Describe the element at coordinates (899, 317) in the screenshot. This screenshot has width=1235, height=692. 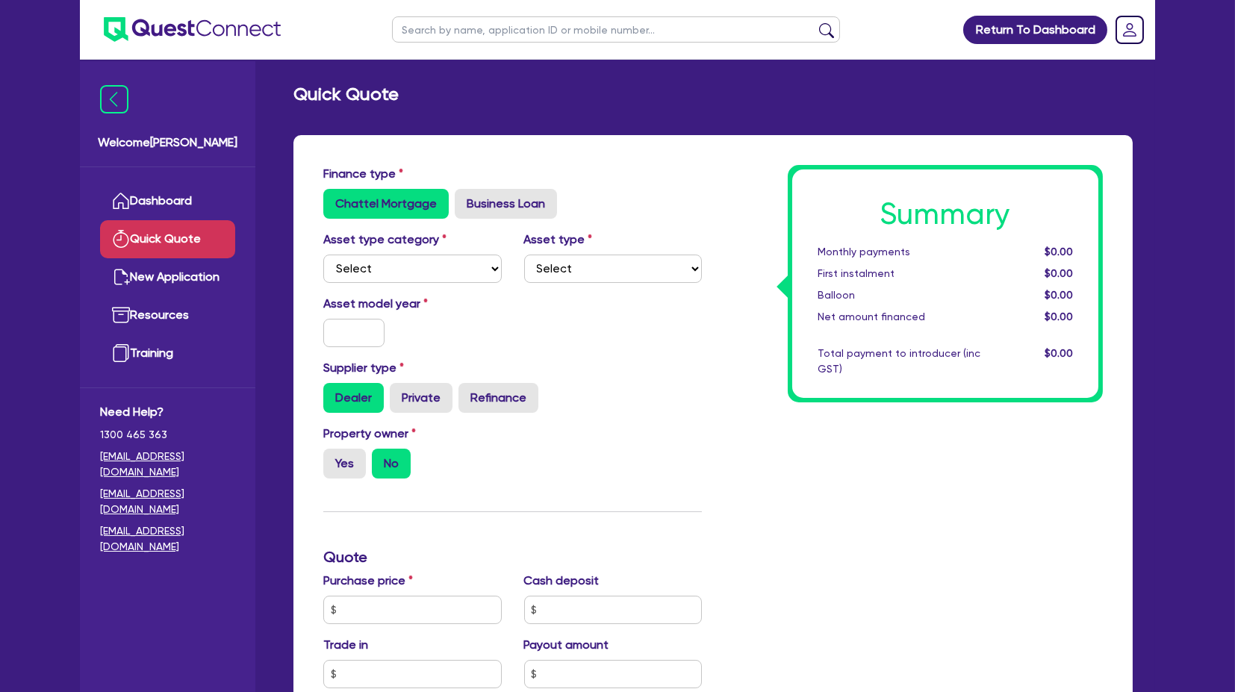
I see `div: Net amount financed` at that location.